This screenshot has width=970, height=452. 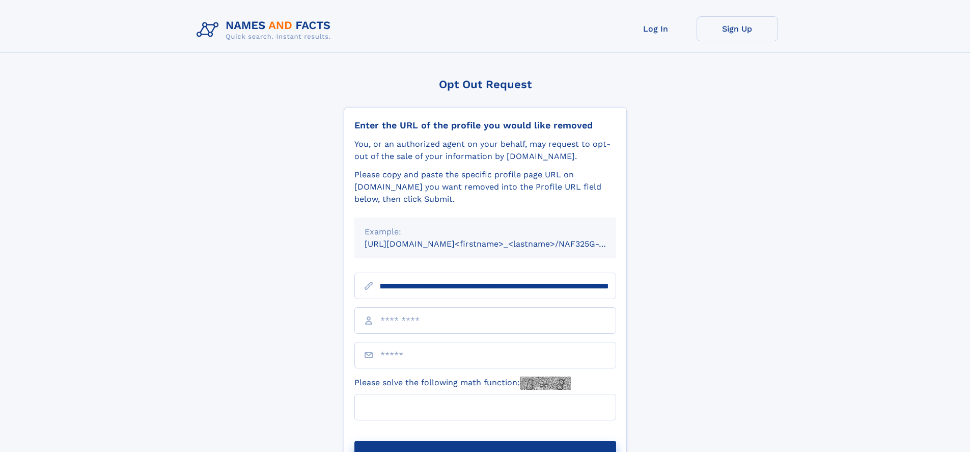 I want to click on label: Please solve the following math function:, so click(x=462, y=383).